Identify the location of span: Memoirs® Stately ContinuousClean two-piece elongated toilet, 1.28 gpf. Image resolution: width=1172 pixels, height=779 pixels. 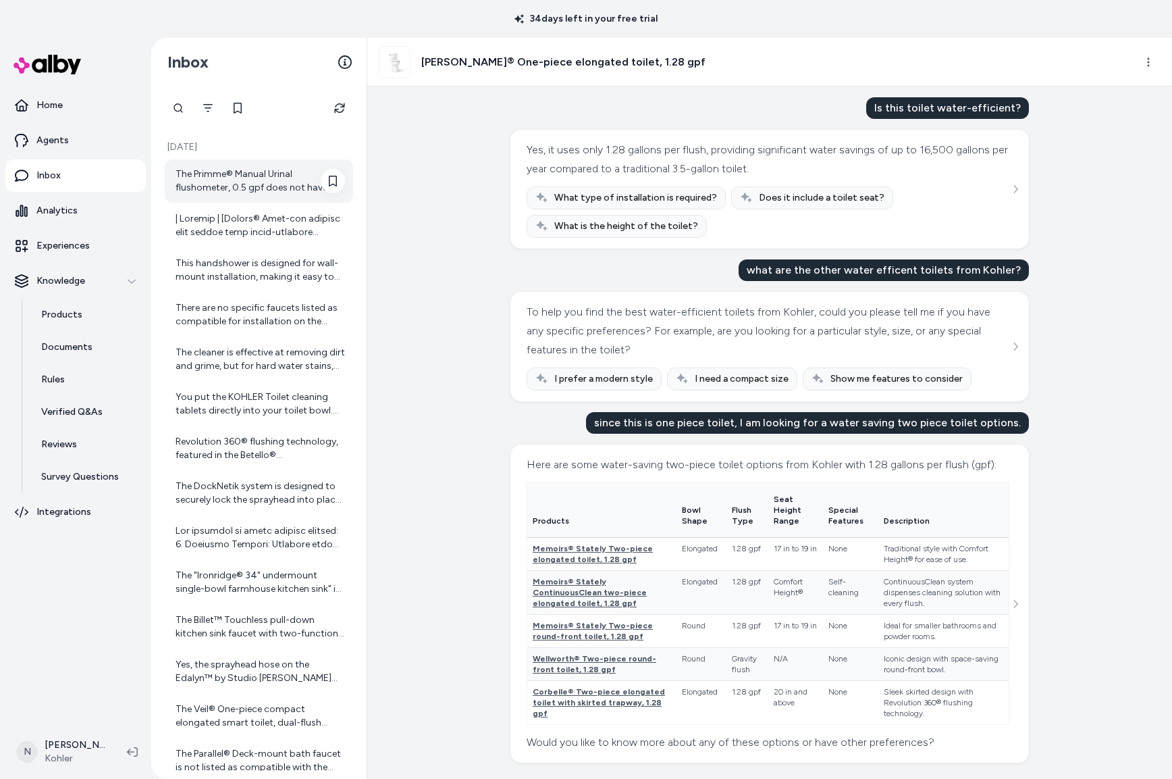
(590, 592).